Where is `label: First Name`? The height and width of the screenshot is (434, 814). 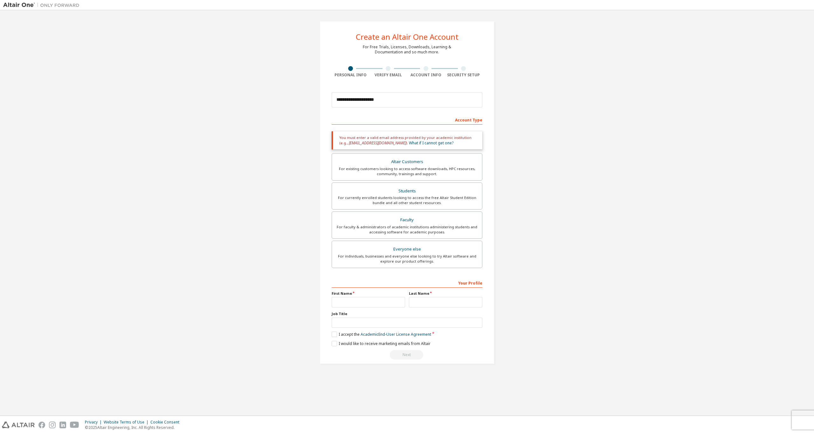 label: First Name is located at coordinates (368, 294).